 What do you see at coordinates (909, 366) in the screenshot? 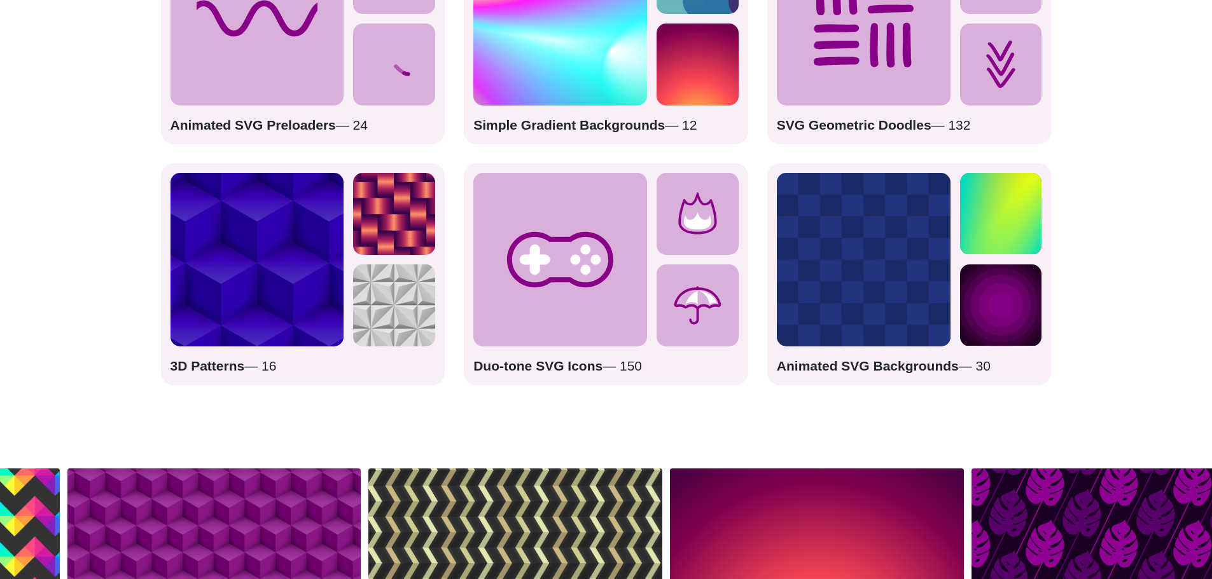
I see `p: — 30` at bounding box center [909, 366].